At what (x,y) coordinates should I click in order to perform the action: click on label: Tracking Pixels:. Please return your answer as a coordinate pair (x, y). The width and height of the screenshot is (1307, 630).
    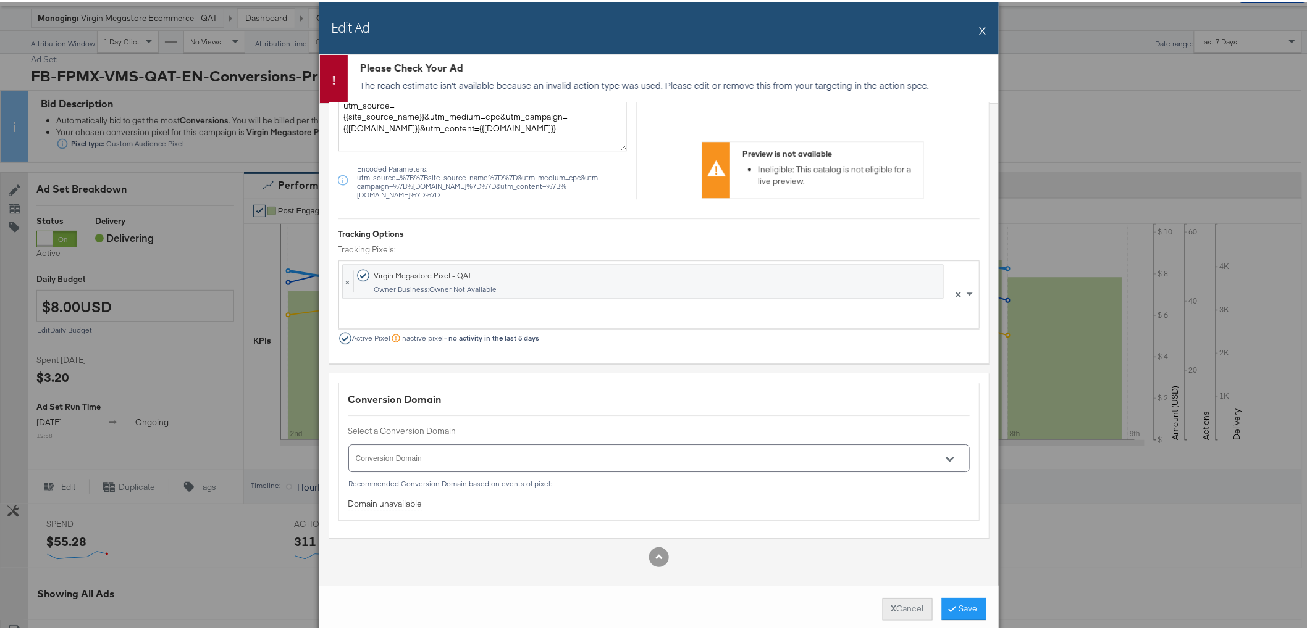
    Looking at the image, I should click on (659, 247).